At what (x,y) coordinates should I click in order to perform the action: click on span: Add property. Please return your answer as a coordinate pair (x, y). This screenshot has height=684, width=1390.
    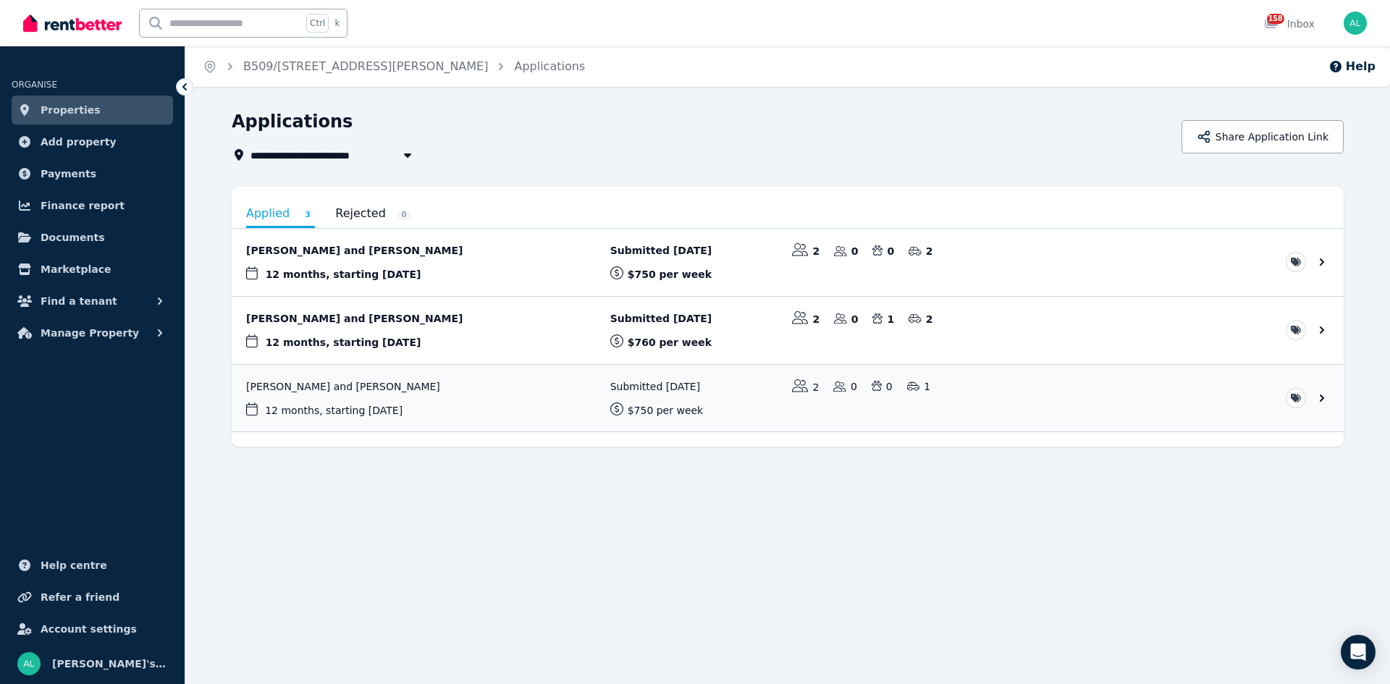
    Looking at the image, I should click on (78, 142).